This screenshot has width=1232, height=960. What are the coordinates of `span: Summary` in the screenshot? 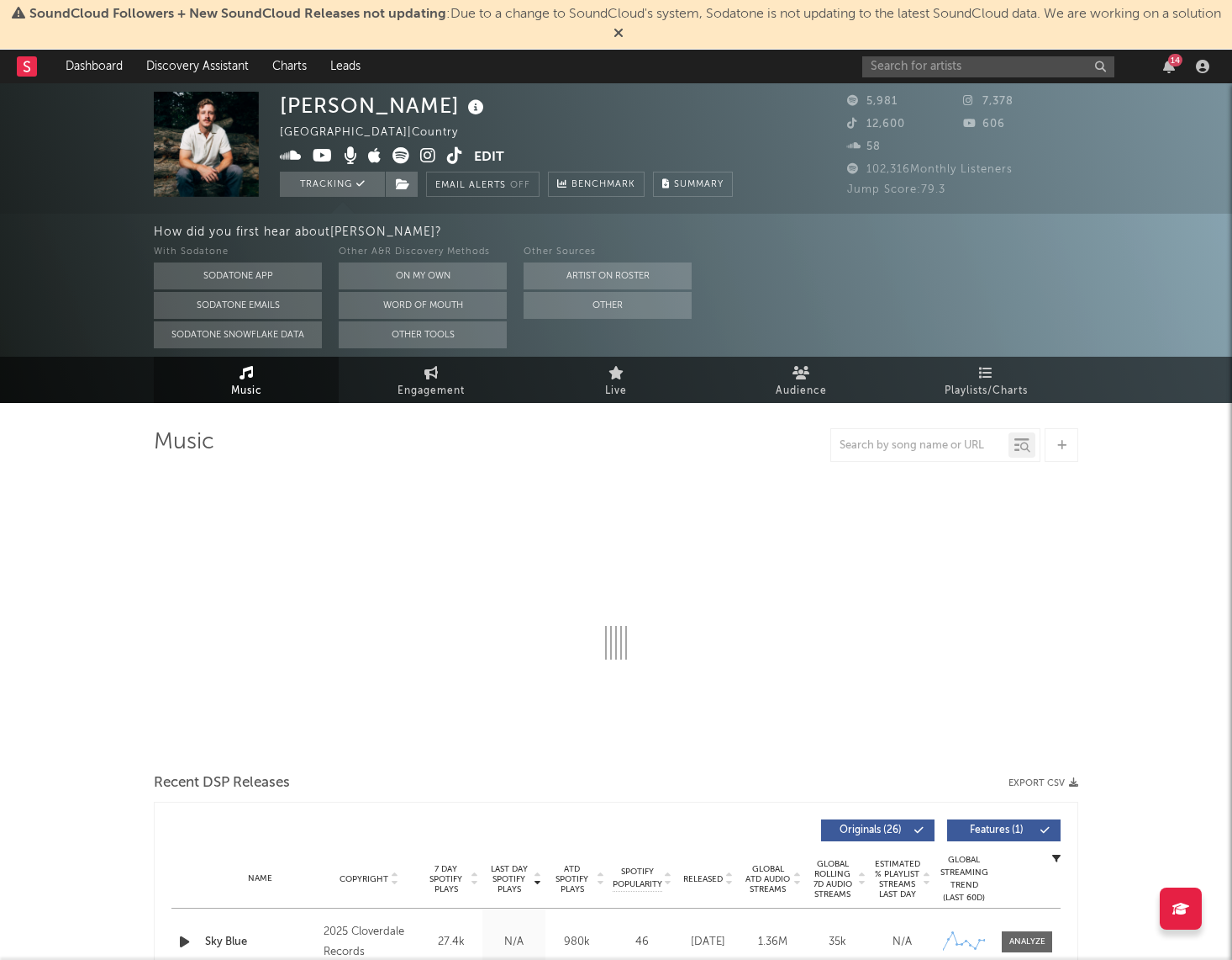 It's located at (699, 184).